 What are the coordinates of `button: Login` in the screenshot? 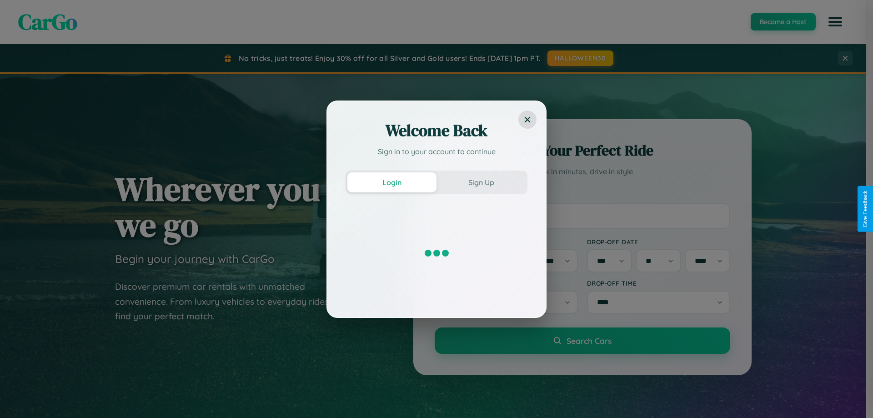 It's located at (392, 182).